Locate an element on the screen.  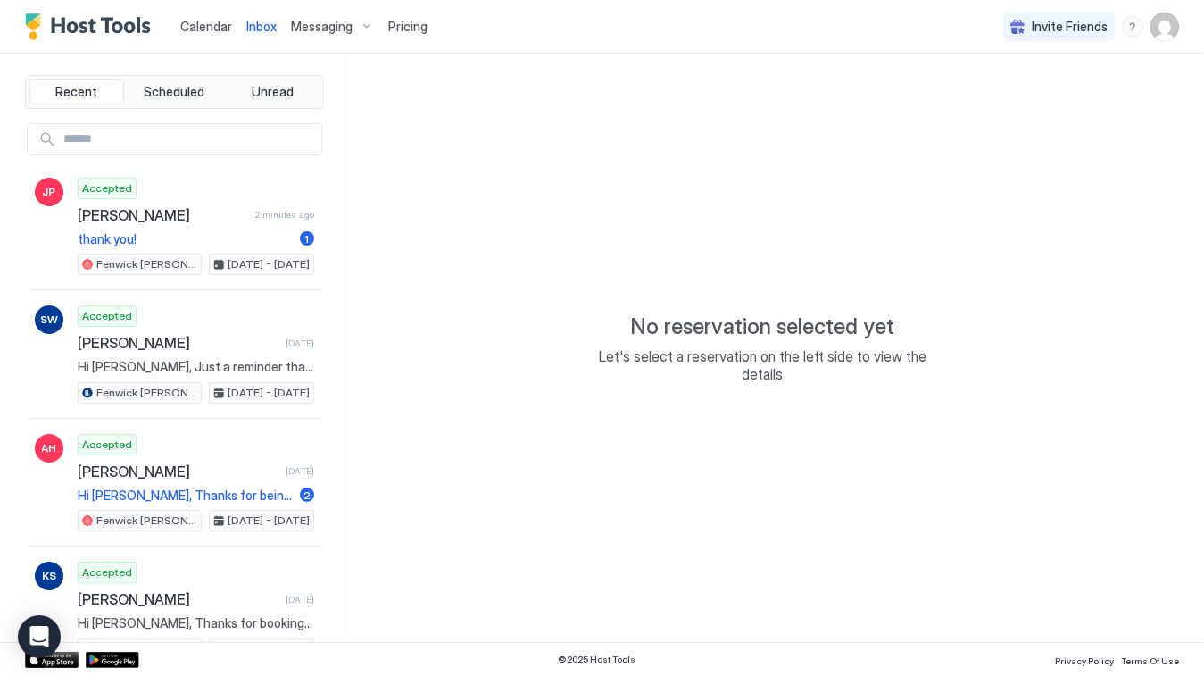
span: 2 minutes ago is located at coordinates (285, 214).